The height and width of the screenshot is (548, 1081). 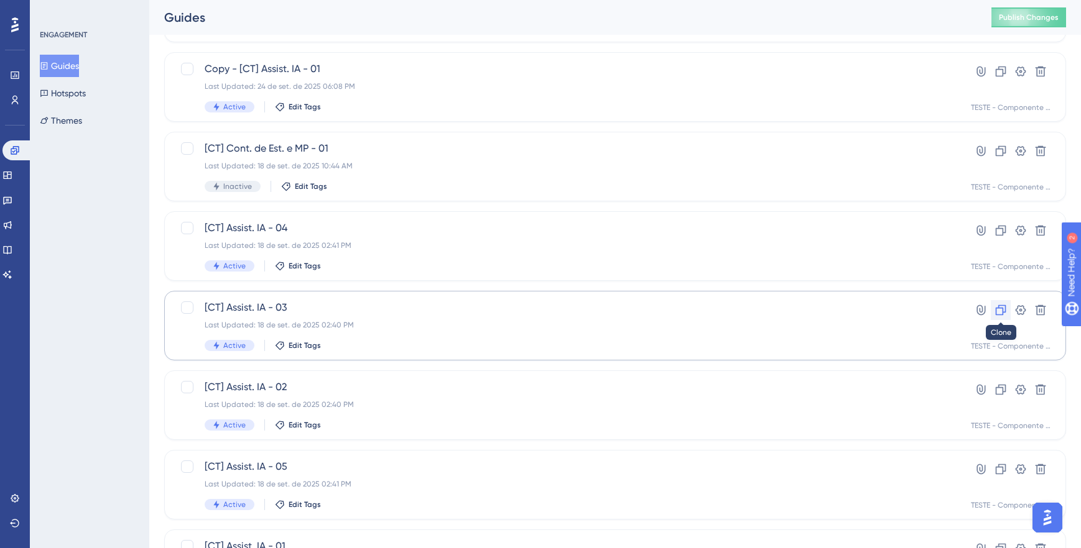 I want to click on span: Publish Changes, so click(x=1028, y=17).